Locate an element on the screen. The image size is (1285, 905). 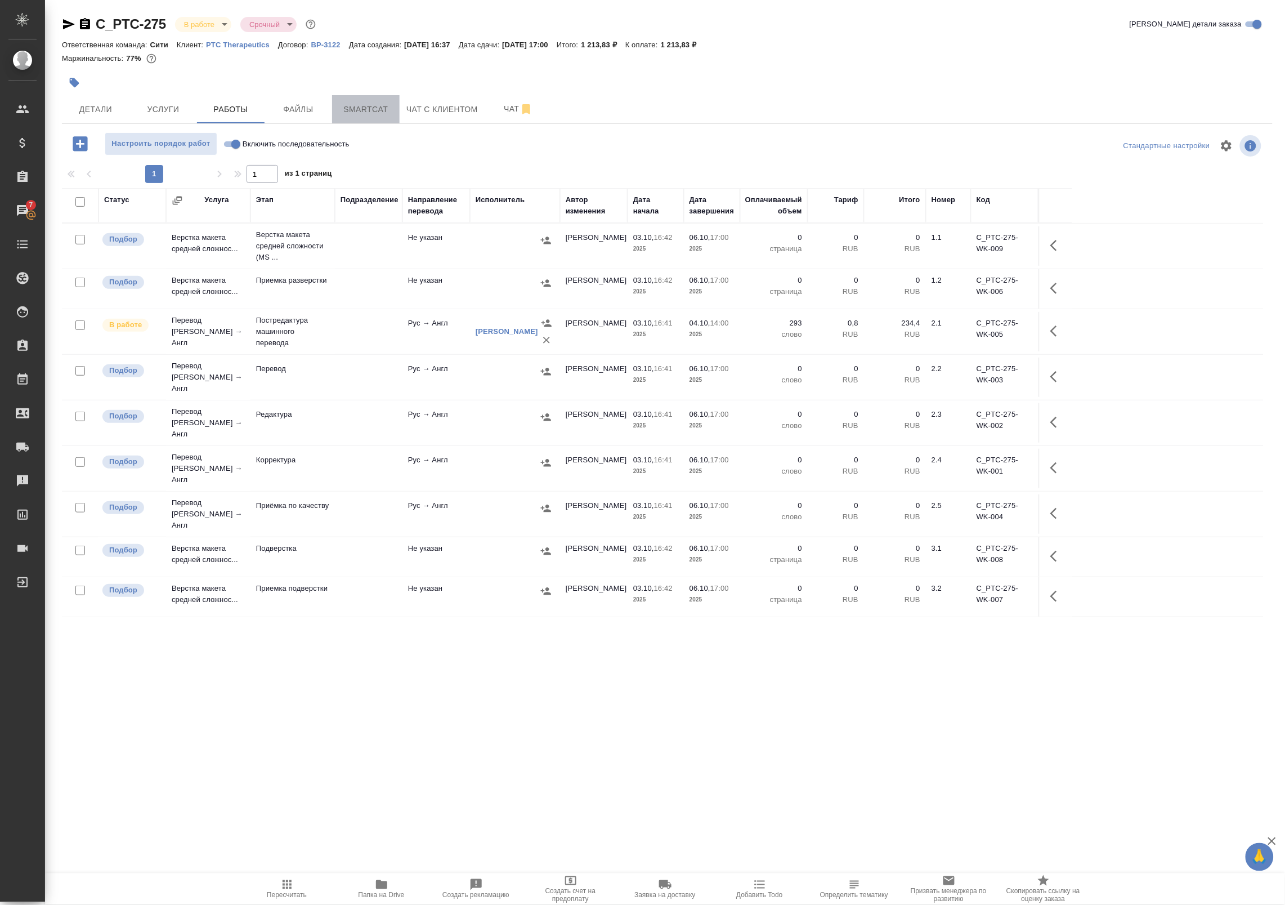
button: Папка на Drive is located at coordinates (382, 889).